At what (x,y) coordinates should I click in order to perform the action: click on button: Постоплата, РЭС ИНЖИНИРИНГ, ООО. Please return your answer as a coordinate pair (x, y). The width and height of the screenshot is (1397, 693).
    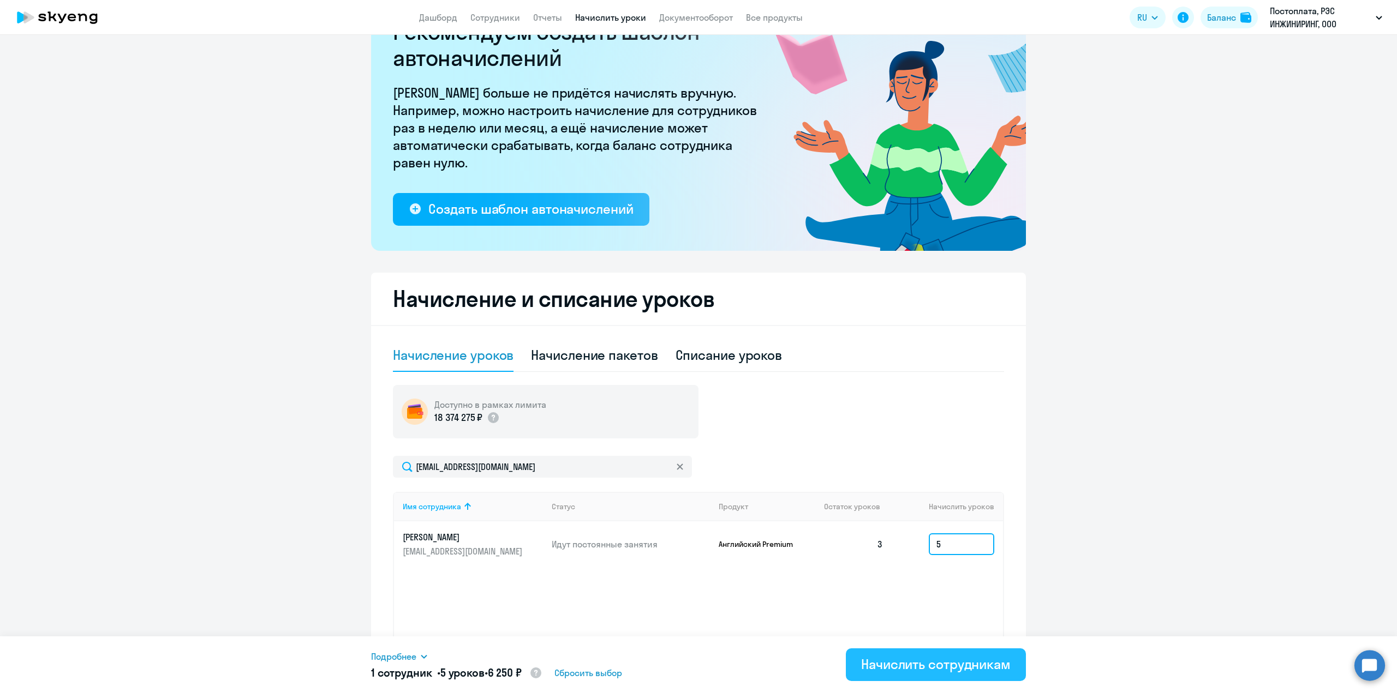
    Looking at the image, I should click on (1326, 17).